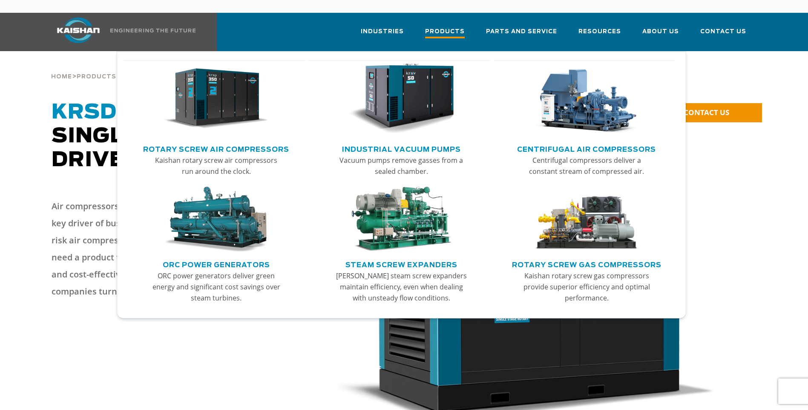 The height and width of the screenshot is (410, 808). I want to click on img: thumb-Rotary-Screw-Air-Compressors, so click(216, 99).